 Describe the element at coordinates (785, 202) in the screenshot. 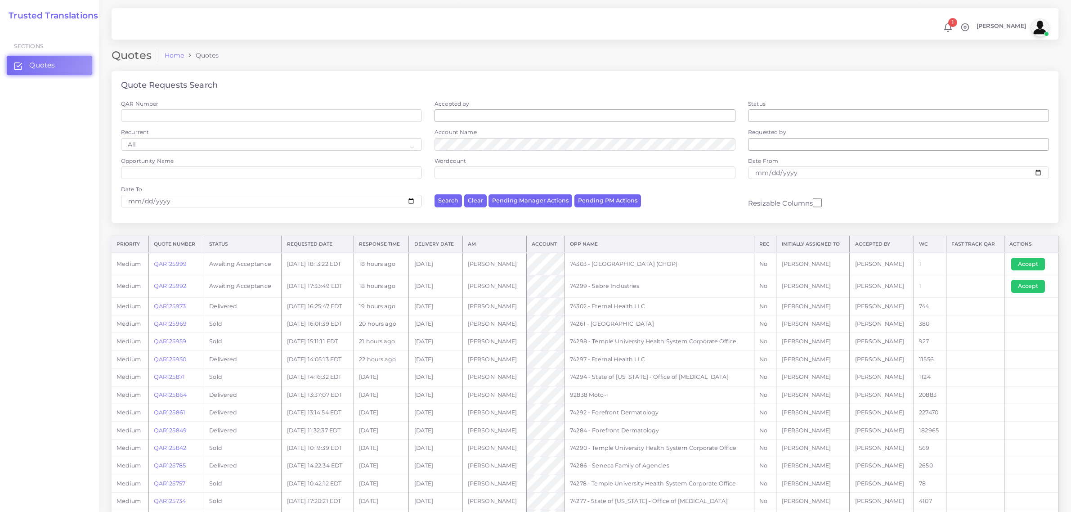

I see `label: Resizable Columns` at that location.